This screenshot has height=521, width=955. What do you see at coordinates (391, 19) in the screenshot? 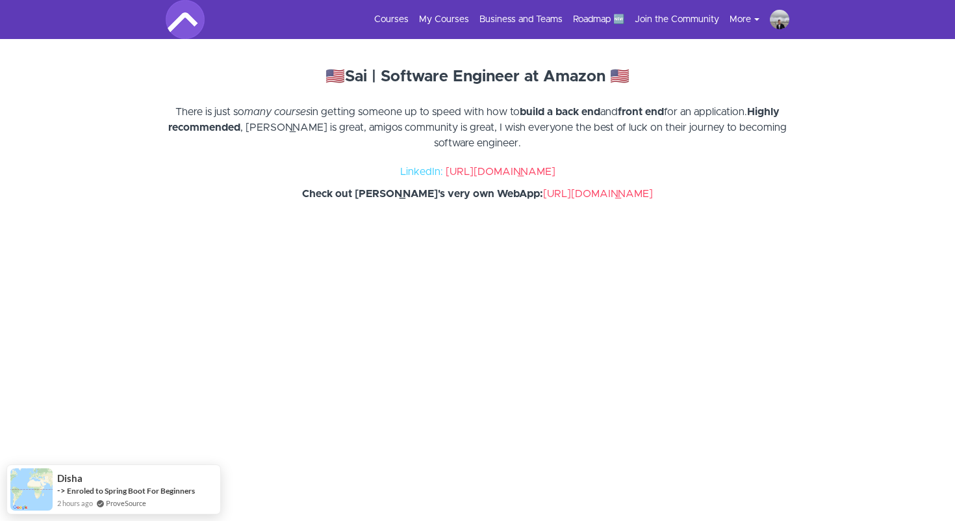
I see `a: Courses` at bounding box center [391, 19].